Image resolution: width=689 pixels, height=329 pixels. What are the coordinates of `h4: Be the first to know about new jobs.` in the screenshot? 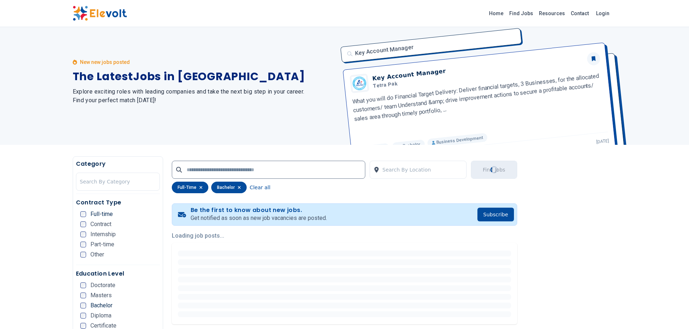 It's located at (258, 210).